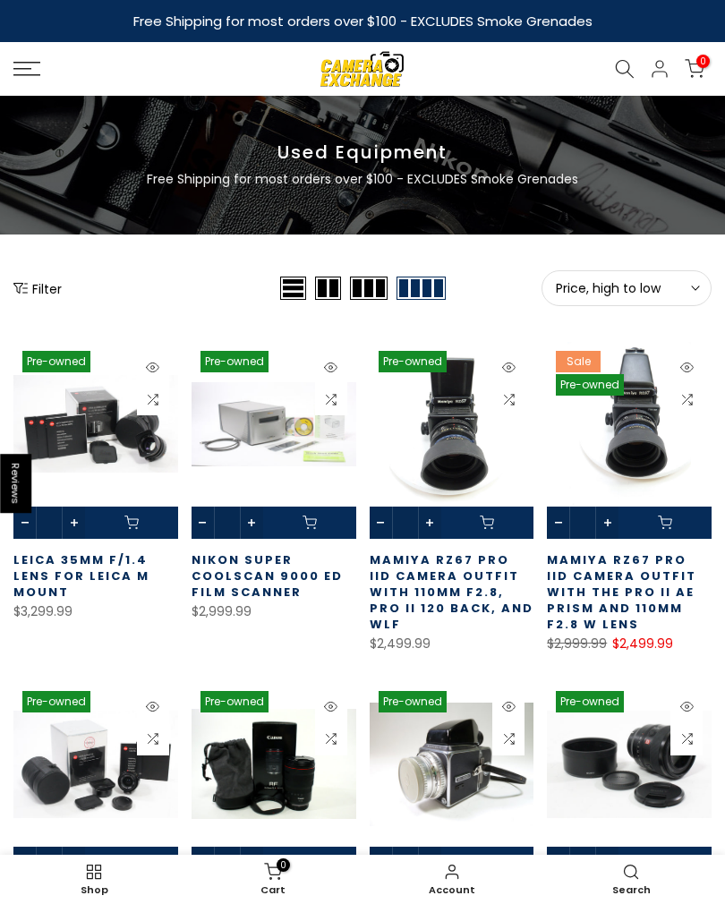 The width and height of the screenshot is (725, 904). Describe the element at coordinates (627, 288) in the screenshot. I see `button: Price, high to low` at that location.